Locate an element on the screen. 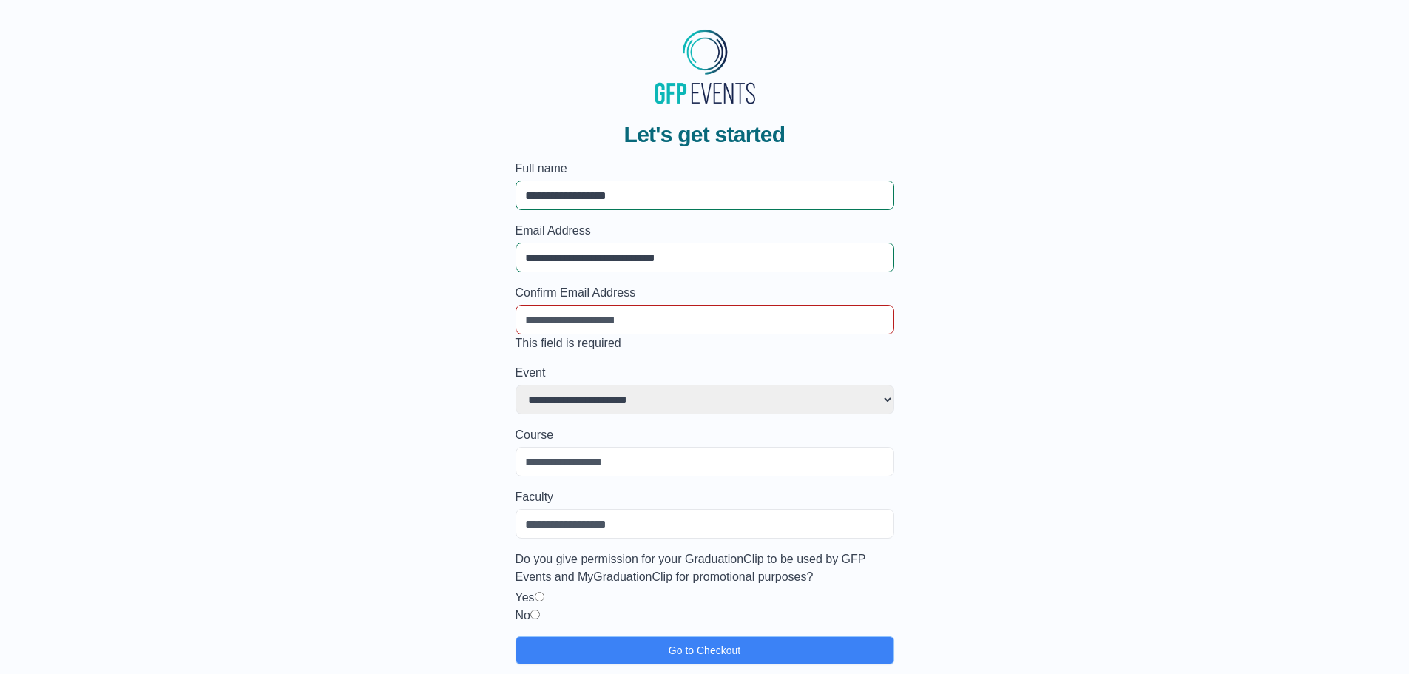 This screenshot has width=1409, height=674. img: MyGraduationClip is located at coordinates (705, 67).